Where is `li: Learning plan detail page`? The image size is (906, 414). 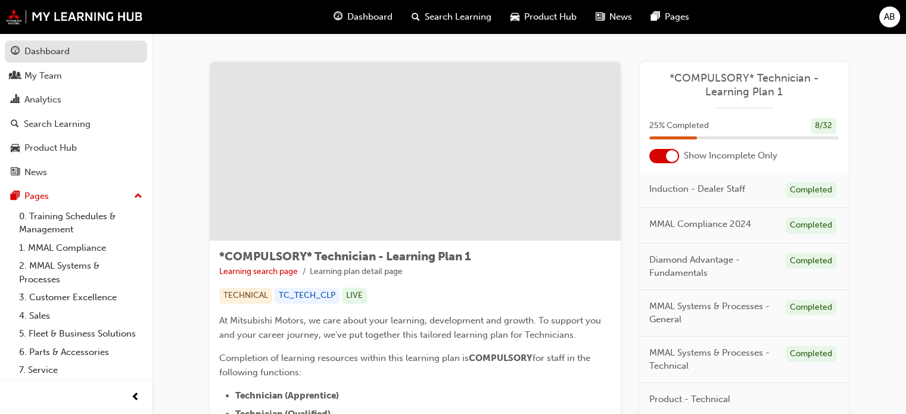
li: Learning plan detail page is located at coordinates (356, 272).